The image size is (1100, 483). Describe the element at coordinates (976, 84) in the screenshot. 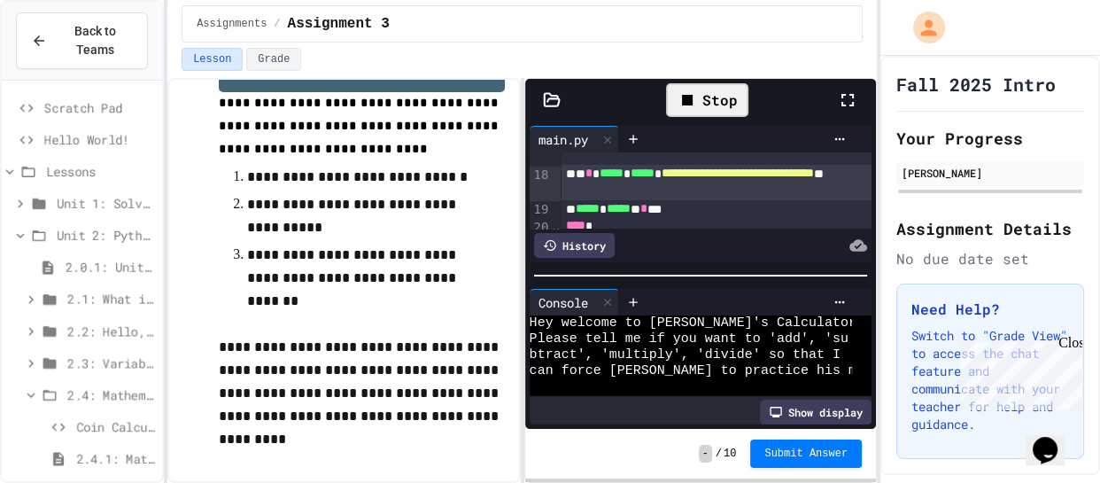

I see `h1: Fall 2025 Intro` at that location.